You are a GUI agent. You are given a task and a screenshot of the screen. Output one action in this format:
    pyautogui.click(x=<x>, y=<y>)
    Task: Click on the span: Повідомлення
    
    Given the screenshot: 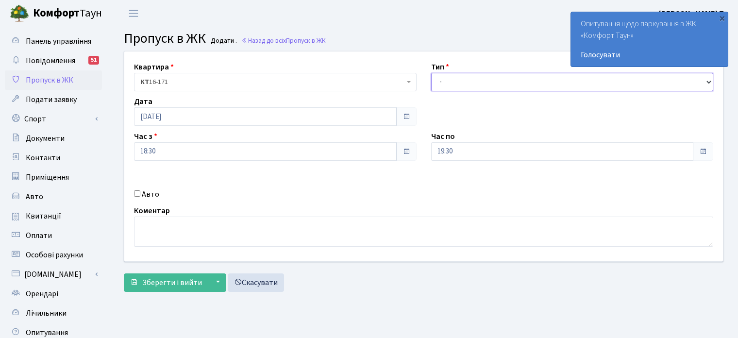 What is the action you would take?
    pyautogui.click(x=50, y=61)
    